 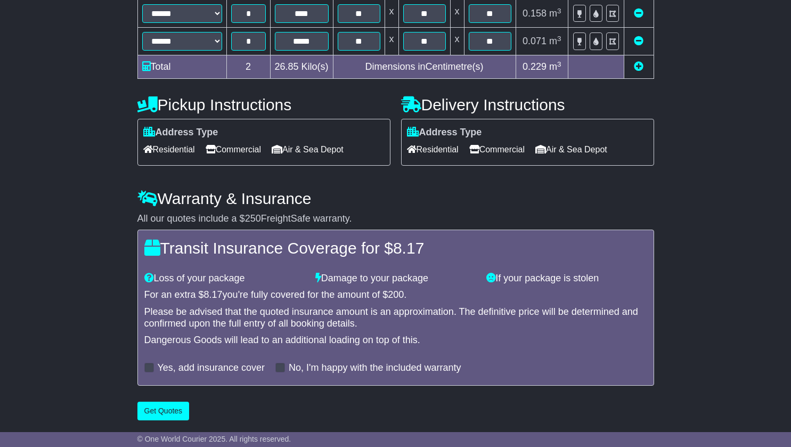 What do you see at coordinates (396, 248) in the screenshot?
I see `h4: Transit Insurance Coverage for $` at bounding box center [396, 248].